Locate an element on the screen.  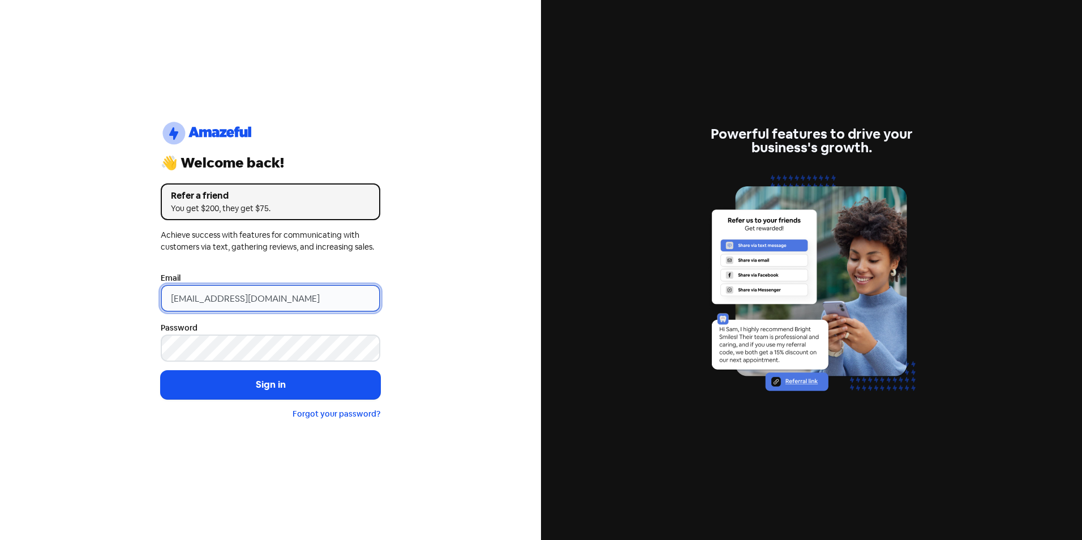
div: You get $200, they get $75. is located at coordinates (271, 208).